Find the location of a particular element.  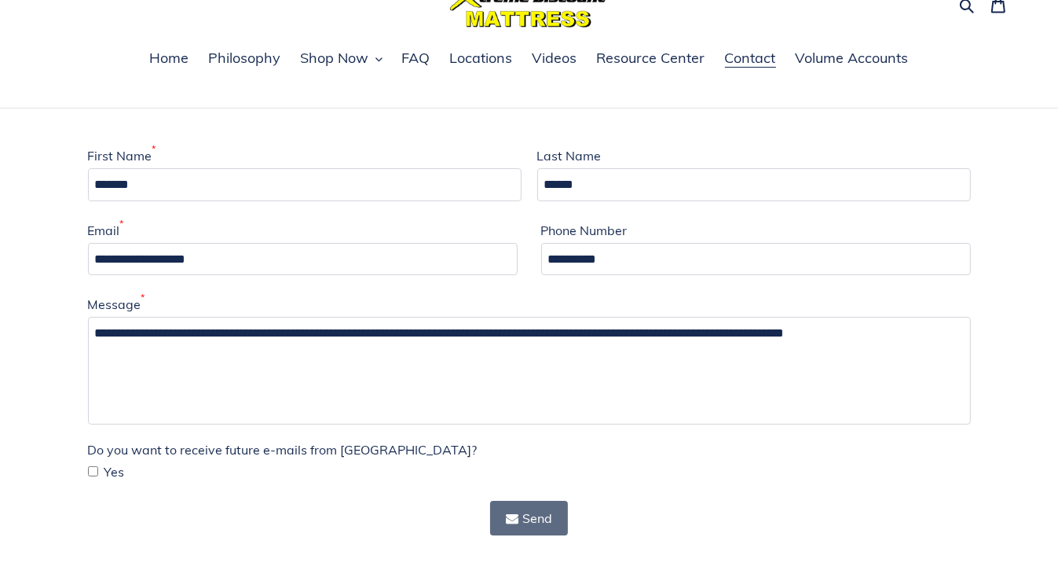

span: Home is located at coordinates (170, 58).